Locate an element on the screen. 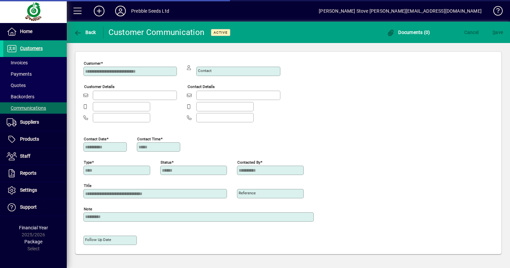 This screenshot has width=510, height=268. a: Knowledge Base is located at coordinates (495, 12).